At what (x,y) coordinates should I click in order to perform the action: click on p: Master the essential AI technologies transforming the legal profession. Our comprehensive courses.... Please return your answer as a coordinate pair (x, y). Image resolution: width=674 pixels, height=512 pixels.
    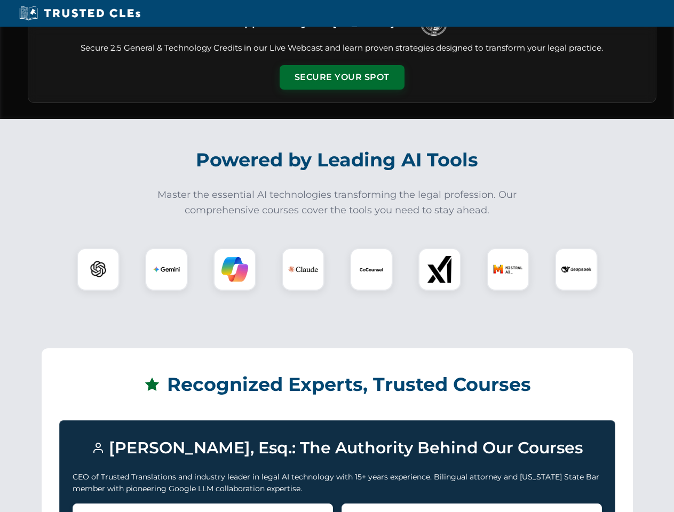
    Looking at the image, I should click on (337, 203).